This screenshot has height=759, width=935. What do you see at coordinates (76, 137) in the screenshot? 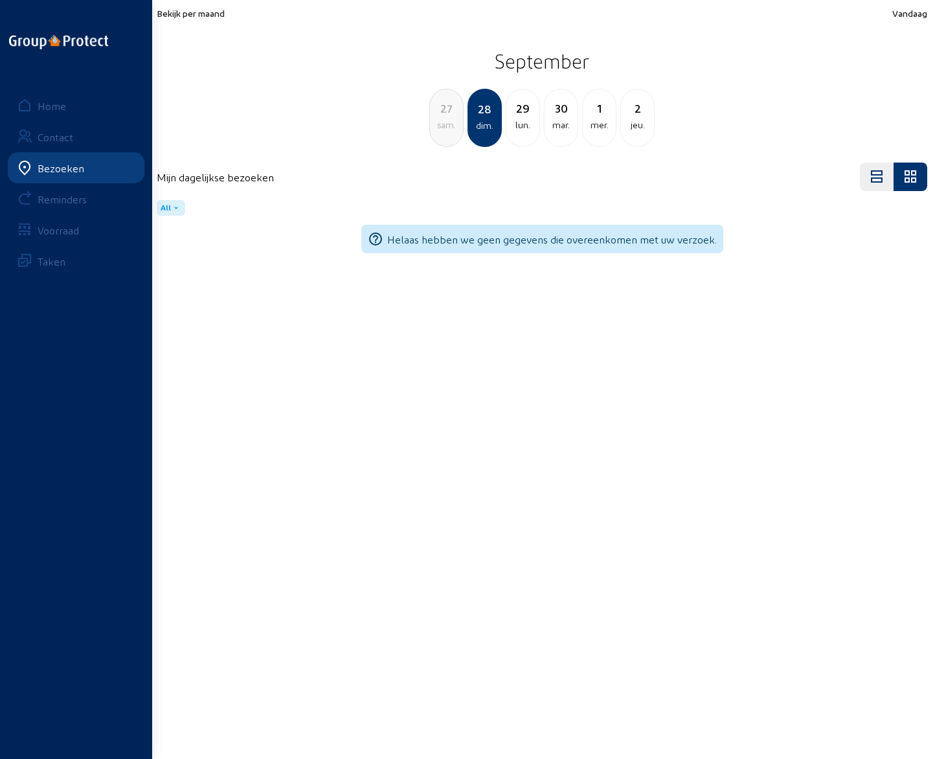
I see `a: Contact` at bounding box center [76, 137].